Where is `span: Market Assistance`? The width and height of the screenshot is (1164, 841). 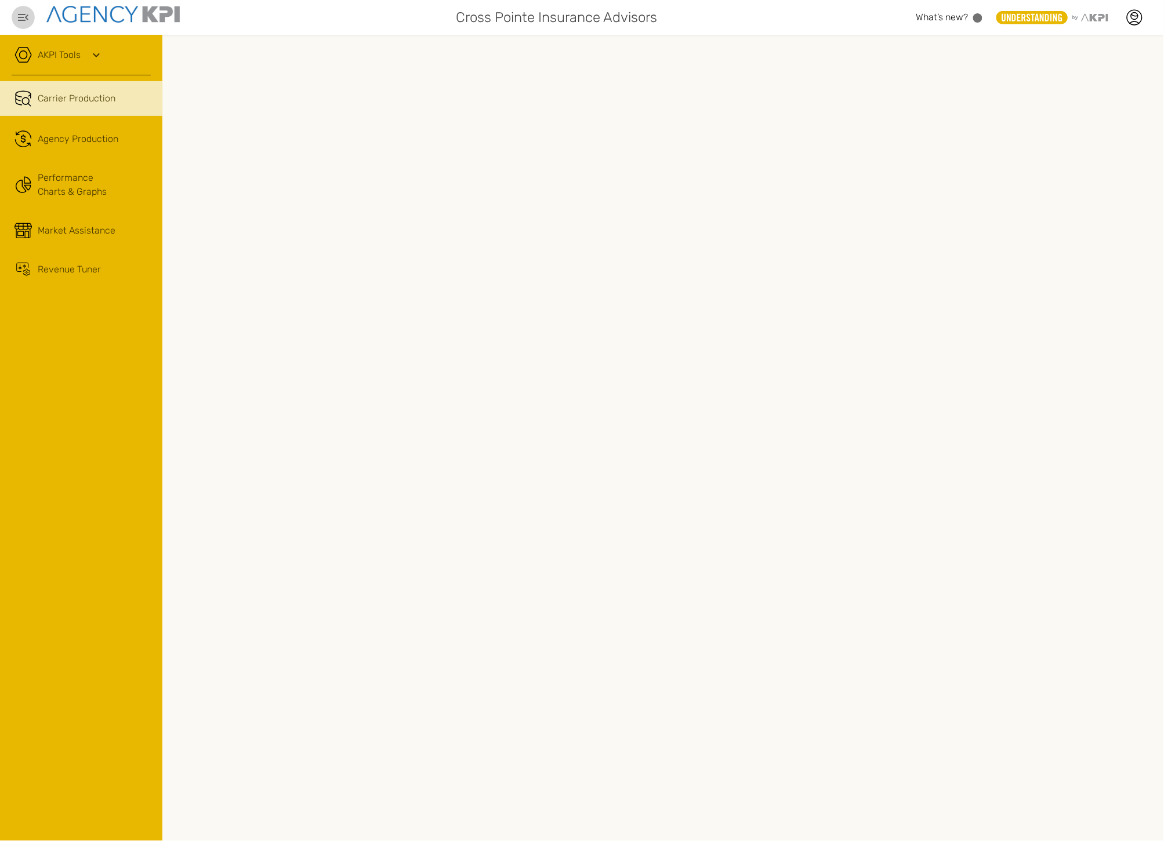
span: Market Assistance is located at coordinates (77, 231).